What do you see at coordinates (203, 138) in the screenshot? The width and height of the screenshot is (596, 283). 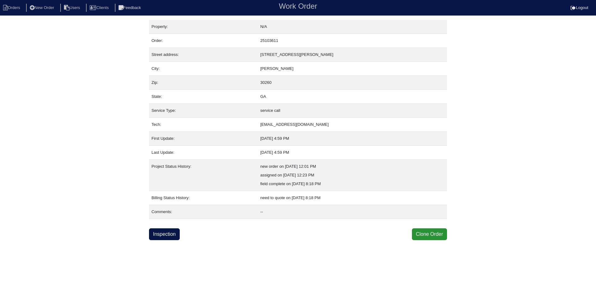 I see `td: First Update:` at bounding box center [203, 138].